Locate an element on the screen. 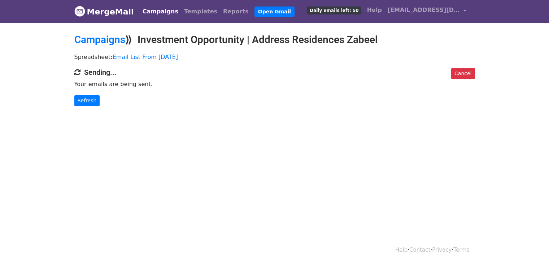 Image resolution: width=549 pixels, height=264 pixels. p: Your emails are being sent. is located at coordinates (275, 84).